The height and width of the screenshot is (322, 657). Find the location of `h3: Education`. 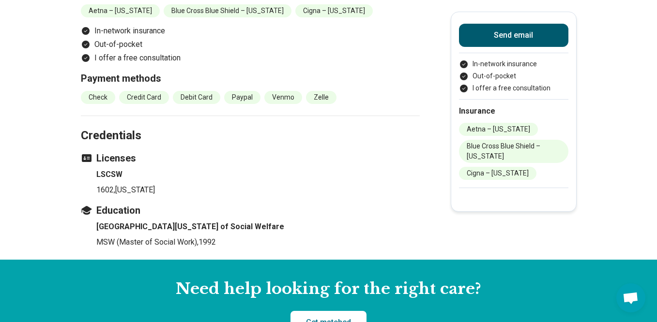

h3: Education is located at coordinates (250, 210).